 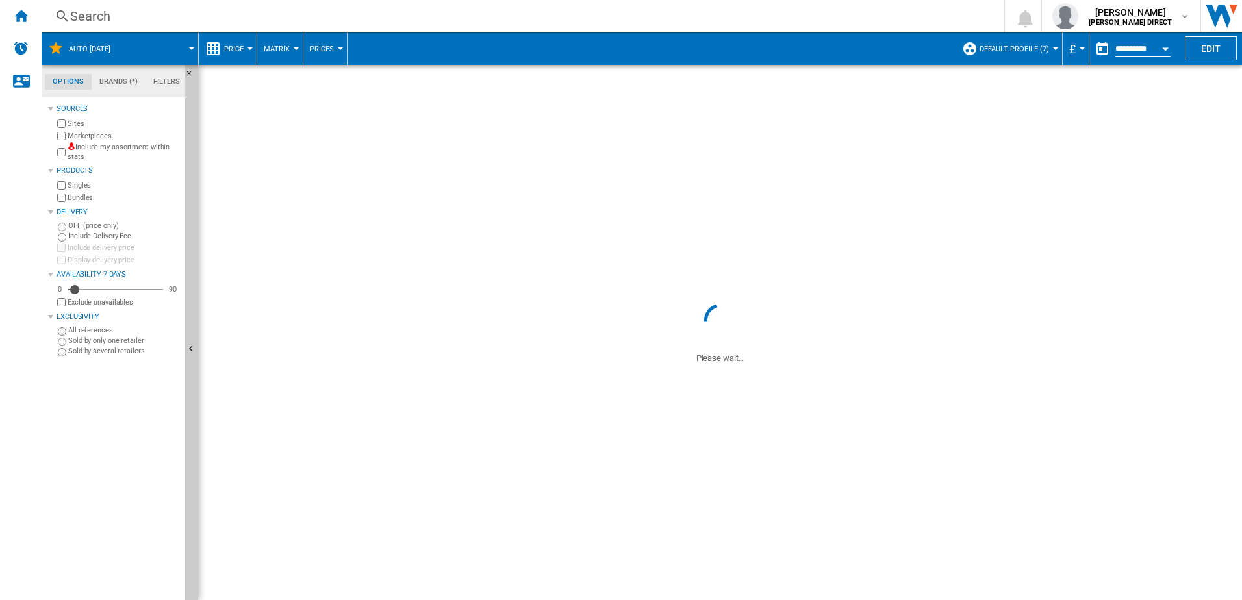 What do you see at coordinates (71, 146) in the screenshot?
I see `img: mysite-not-bg-18x18.png` at bounding box center [71, 146].